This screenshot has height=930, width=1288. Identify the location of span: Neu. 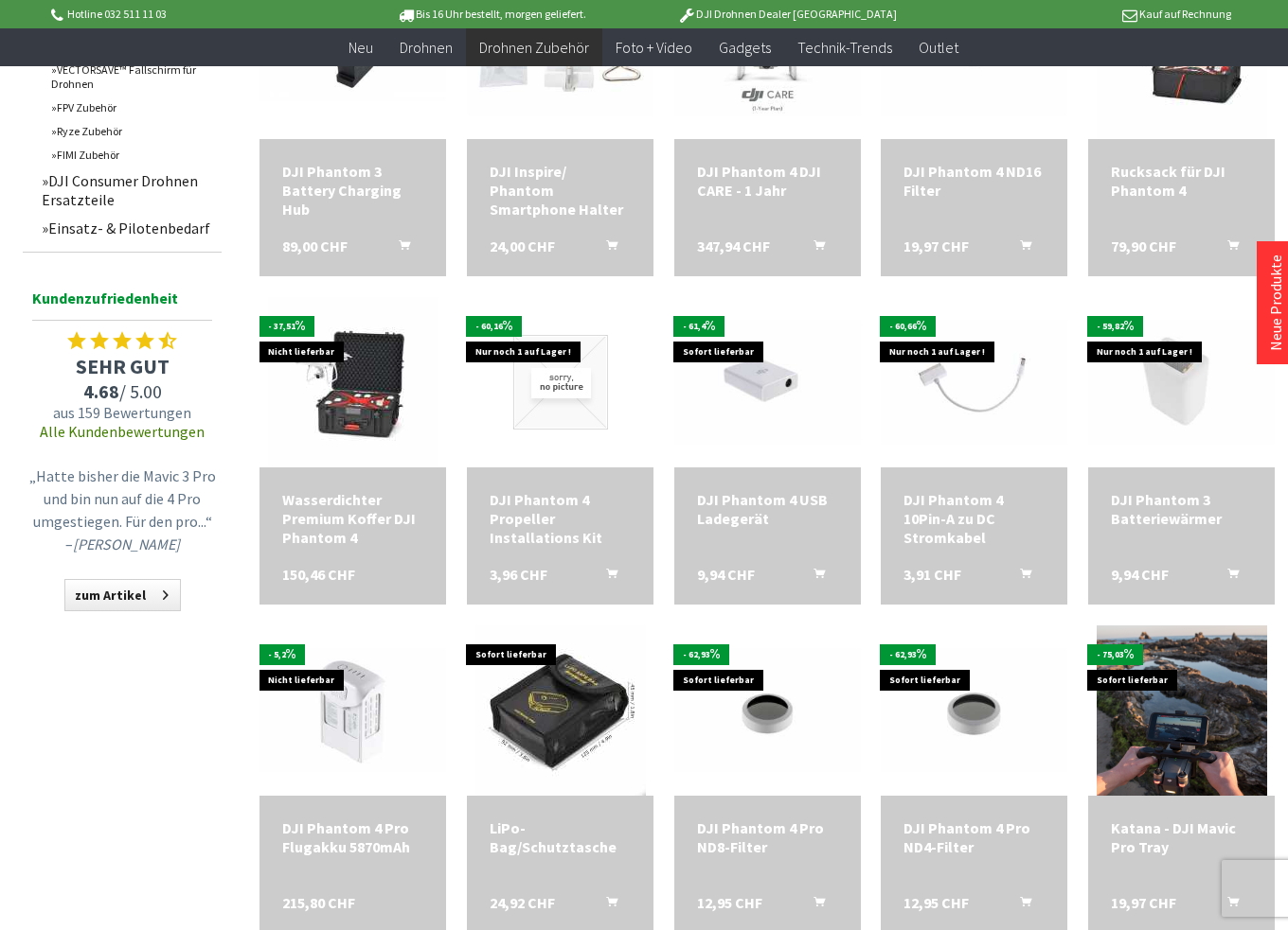
(360, 47).